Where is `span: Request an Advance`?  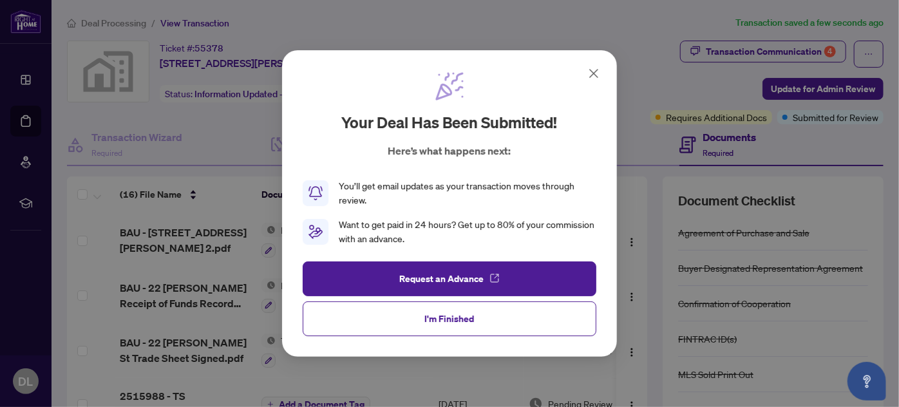
span: Request an Advance is located at coordinates (442, 279).